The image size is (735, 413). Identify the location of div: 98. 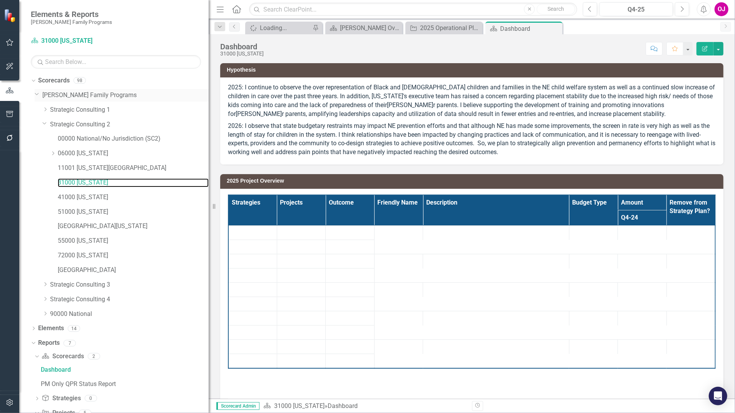
(80, 80).